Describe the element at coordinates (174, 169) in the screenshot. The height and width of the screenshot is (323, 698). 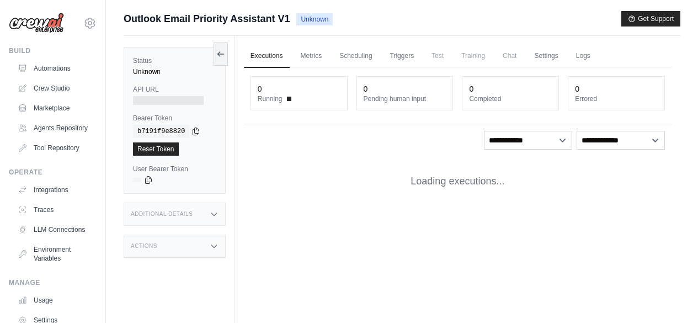
I see `label: User Bearer Token` at that location.